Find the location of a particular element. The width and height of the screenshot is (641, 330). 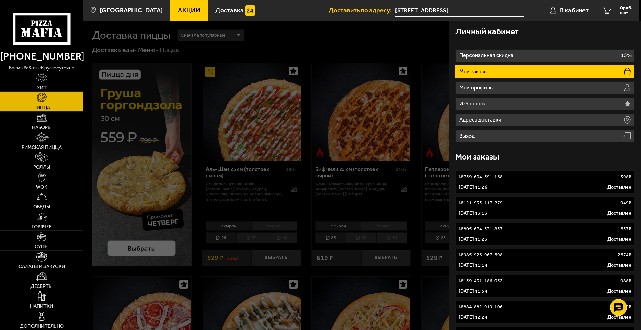

span: 0 шт. is located at coordinates (626, 13).